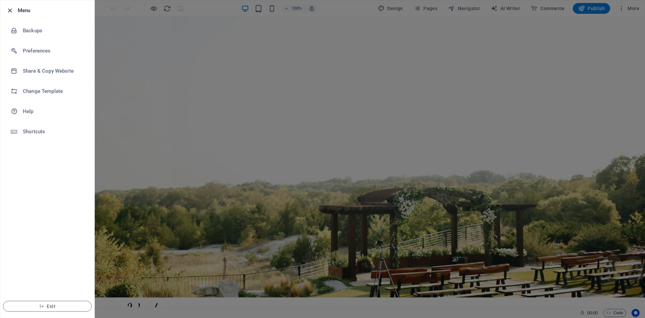 The image size is (645, 318). I want to click on h6: Help, so click(54, 111).